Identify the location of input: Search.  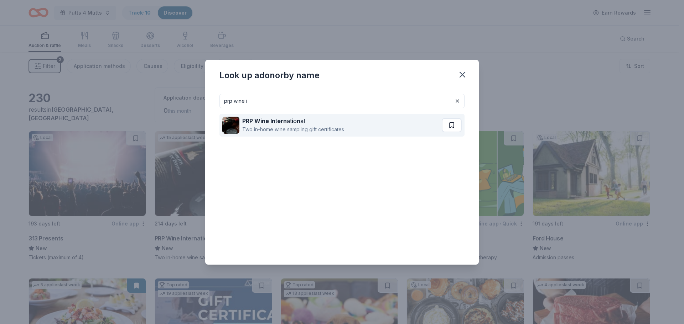
(342, 101).